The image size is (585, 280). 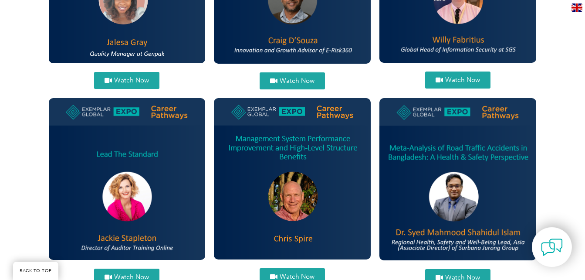 I want to click on img: jackie, so click(x=127, y=179).